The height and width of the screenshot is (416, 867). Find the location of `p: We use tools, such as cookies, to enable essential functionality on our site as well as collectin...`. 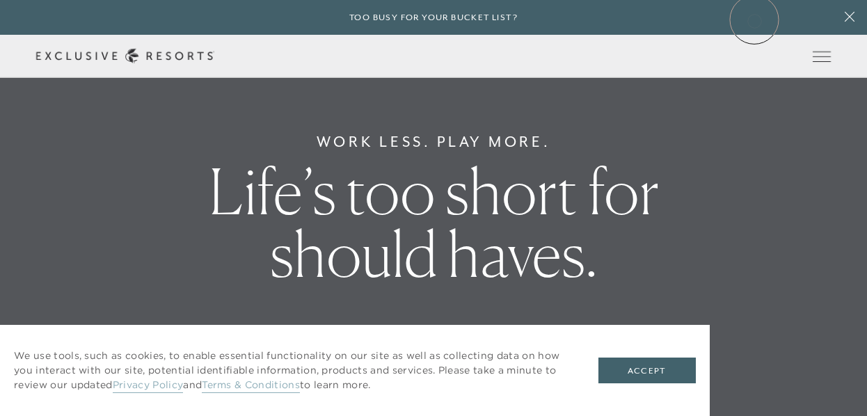

p: We use tools, such as cookies, to enable essential functionality on our site as well as collectin... is located at coordinates (292, 370).